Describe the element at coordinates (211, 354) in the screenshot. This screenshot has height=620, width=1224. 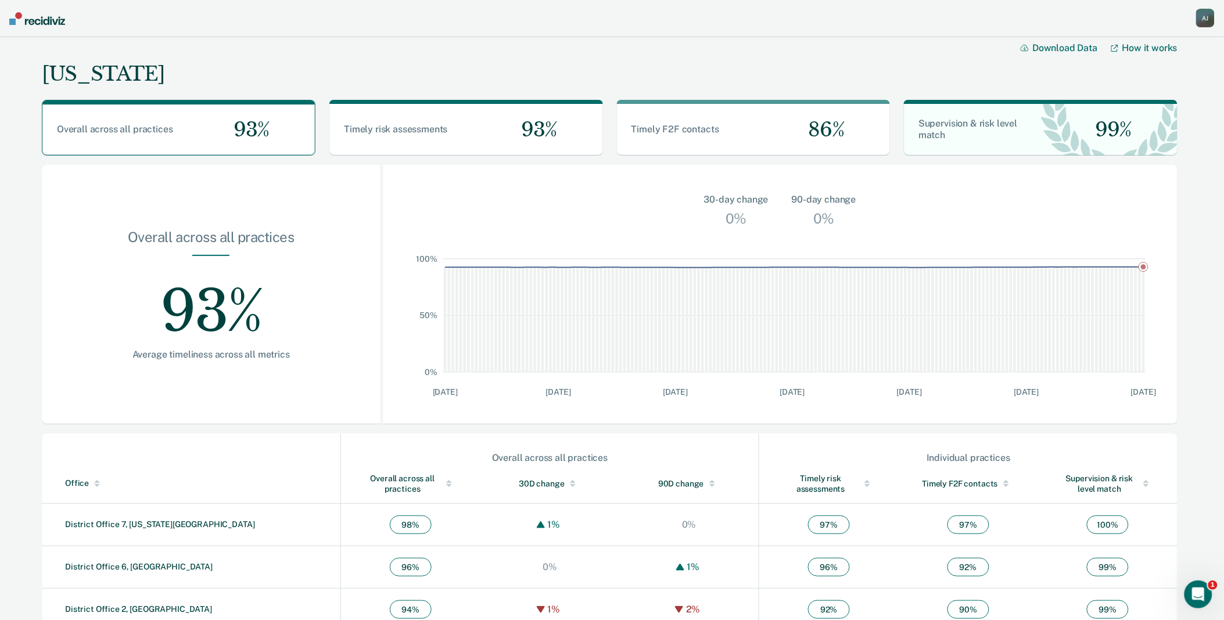
I see `div: Average timeliness across all metrics` at that location.